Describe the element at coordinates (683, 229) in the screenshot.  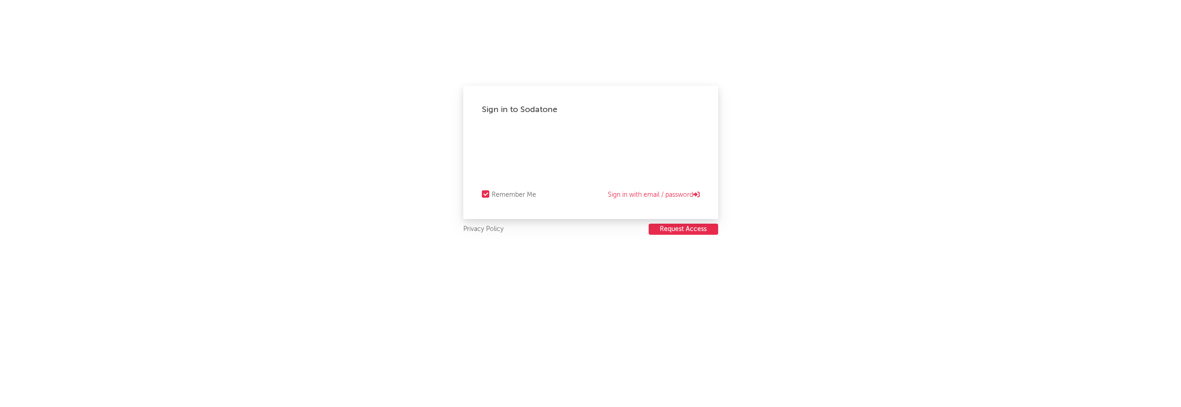
I see `button: Request Access` at that location.